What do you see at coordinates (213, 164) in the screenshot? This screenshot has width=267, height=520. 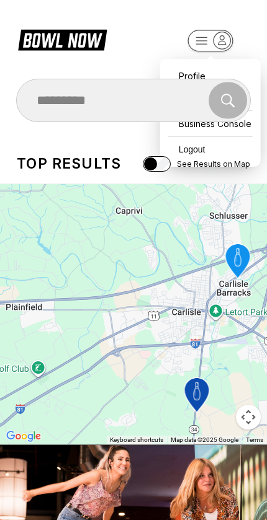 I see `span: See Results on Map` at bounding box center [213, 164].